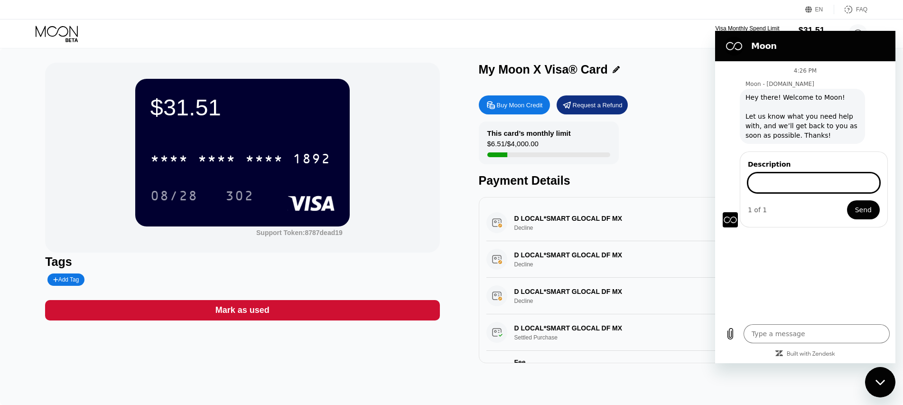 The image size is (903, 405). What do you see at coordinates (148, 179) in the screenshot?
I see `button: Send` at bounding box center [148, 179].